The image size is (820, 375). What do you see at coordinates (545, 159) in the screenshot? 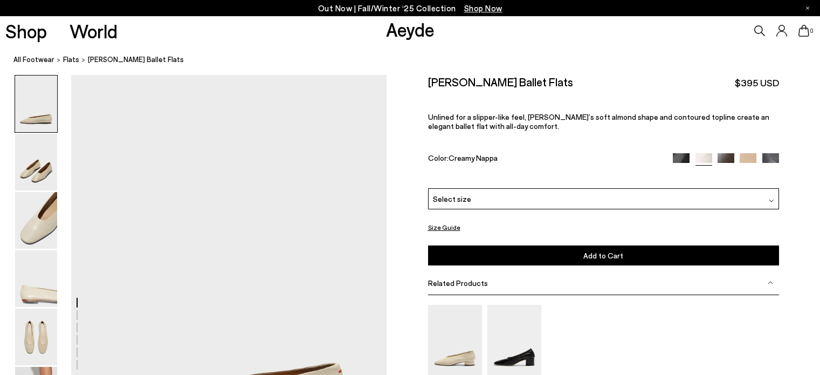
I see `div: Color:` at bounding box center [545, 159].